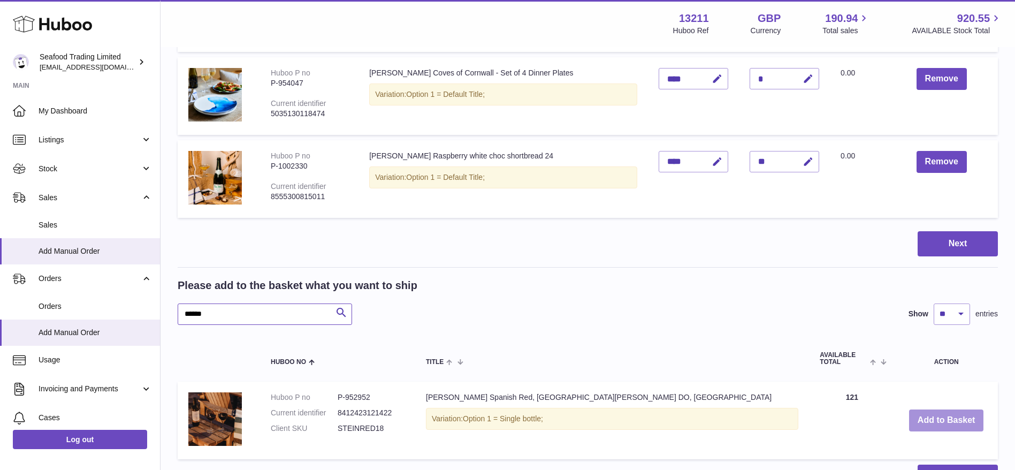 Image resolution: width=1015 pixels, height=470 pixels. I want to click on span: Usage, so click(95, 360).